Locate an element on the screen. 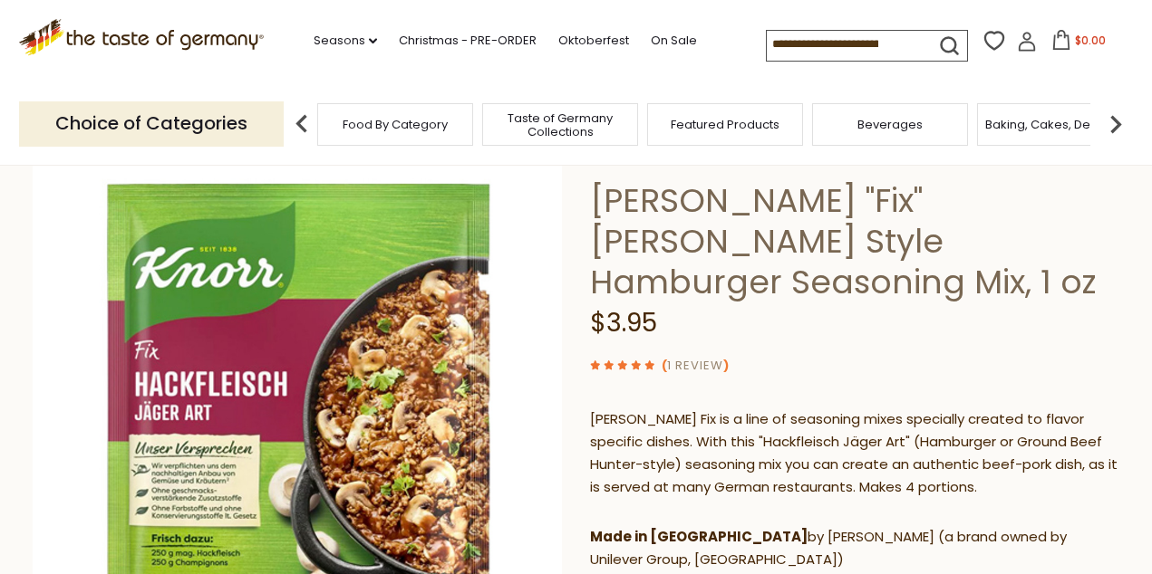 The image size is (1152, 574). span: $3.95 is located at coordinates (623, 323).